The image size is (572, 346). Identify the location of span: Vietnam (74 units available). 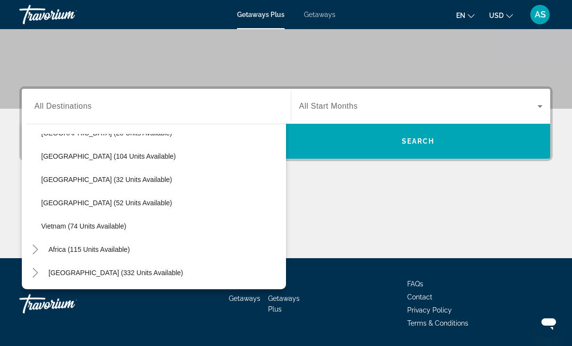
(83, 226).